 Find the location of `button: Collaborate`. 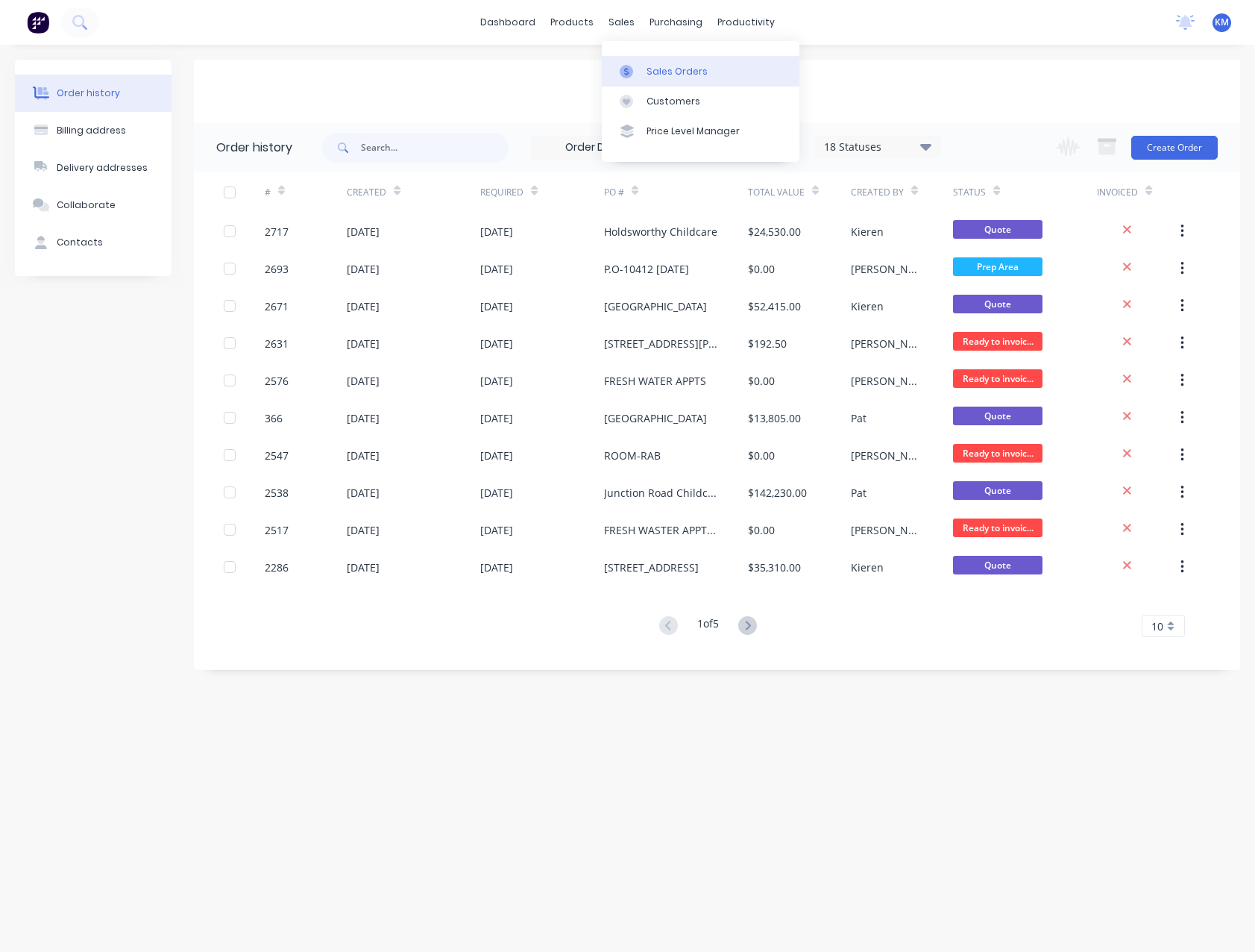

button: Collaborate is located at coordinates (94, 205).